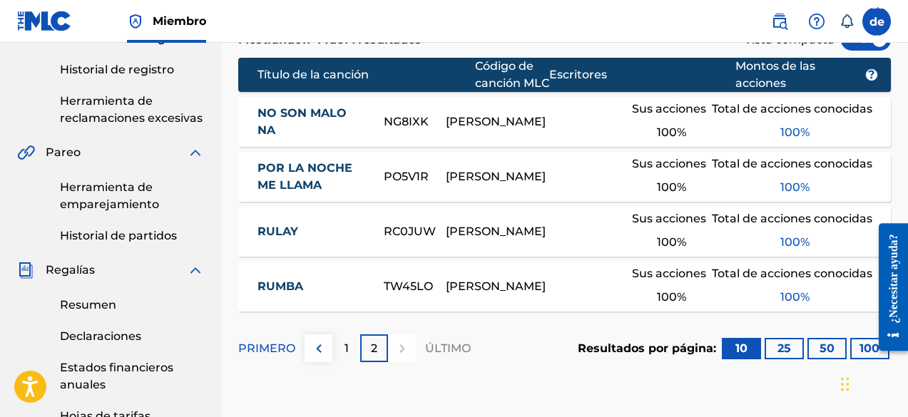  I want to click on font: Montos de las acciones, so click(775, 74).